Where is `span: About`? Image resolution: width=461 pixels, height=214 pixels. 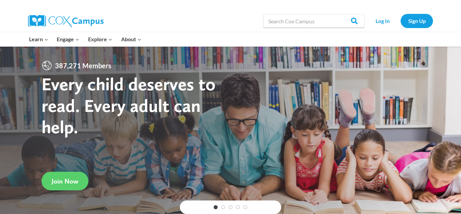
span: About is located at coordinates (131, 39).